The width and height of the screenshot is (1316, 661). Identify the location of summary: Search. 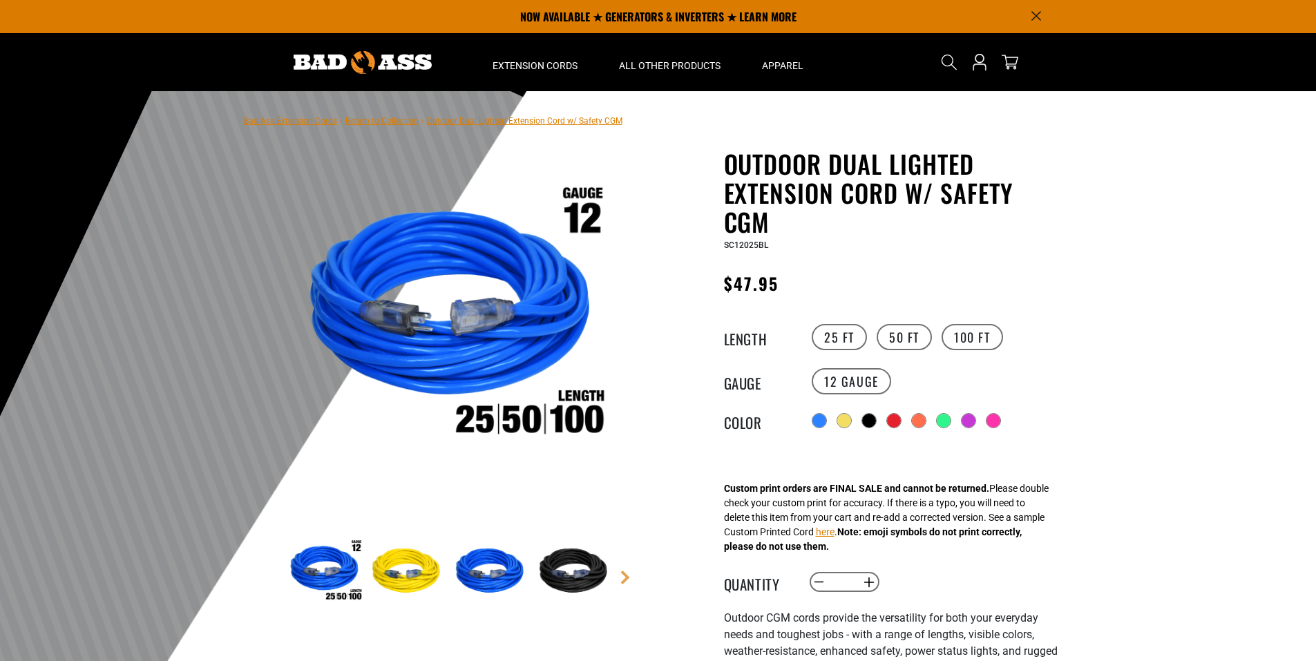
(949, 62).